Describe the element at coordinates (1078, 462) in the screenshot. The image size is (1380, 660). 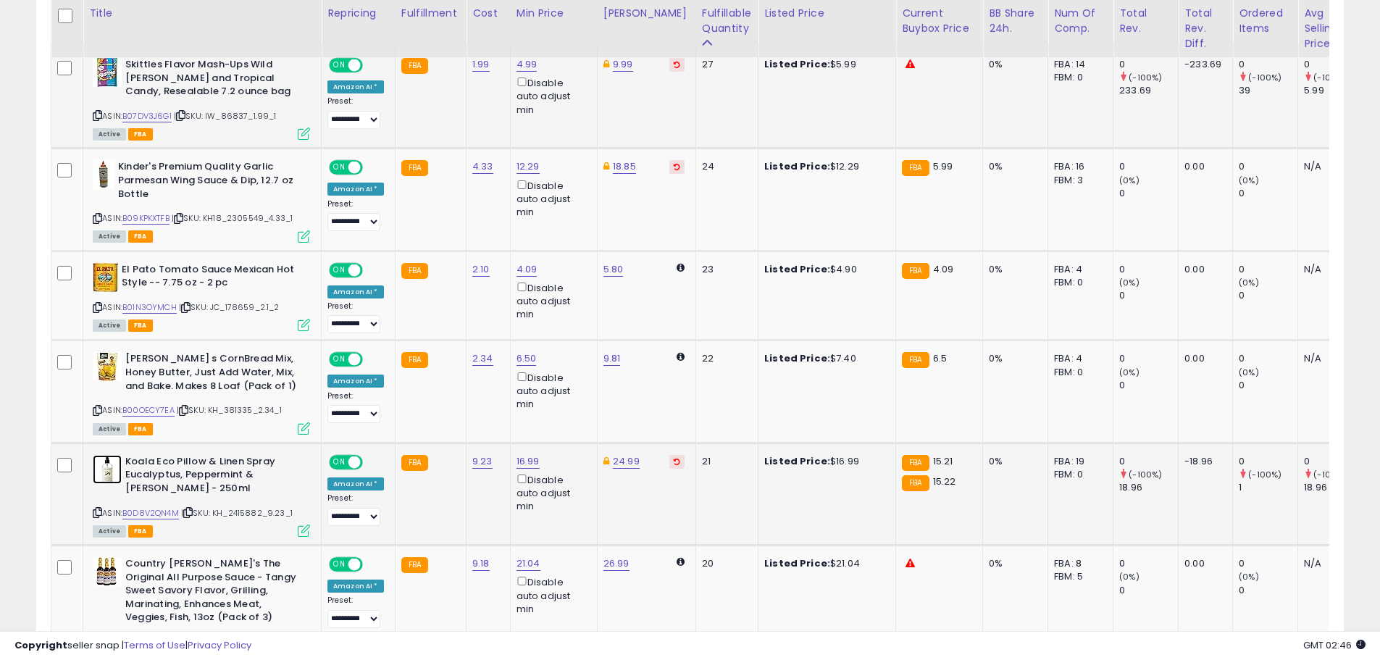
I see `div: FBA: 19` at that location.